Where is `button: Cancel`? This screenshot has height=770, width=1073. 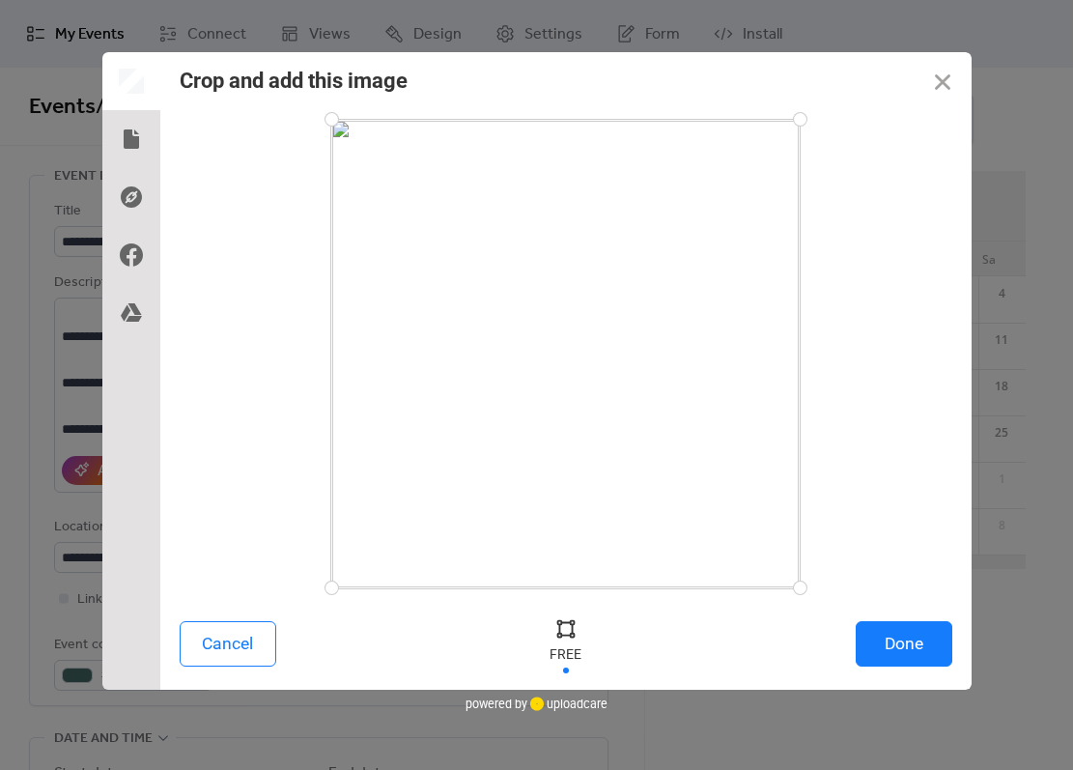
button: Cancel is located at coordinates (228, 643).